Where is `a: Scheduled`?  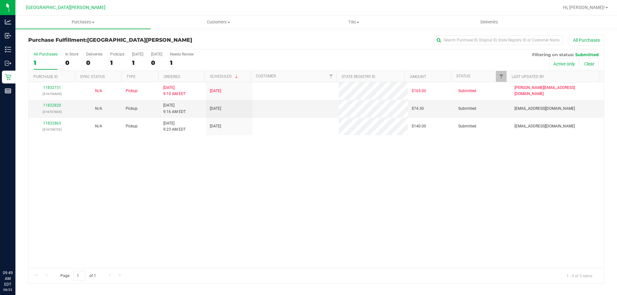 a: Scheduled is located at coordinates (224, 77).